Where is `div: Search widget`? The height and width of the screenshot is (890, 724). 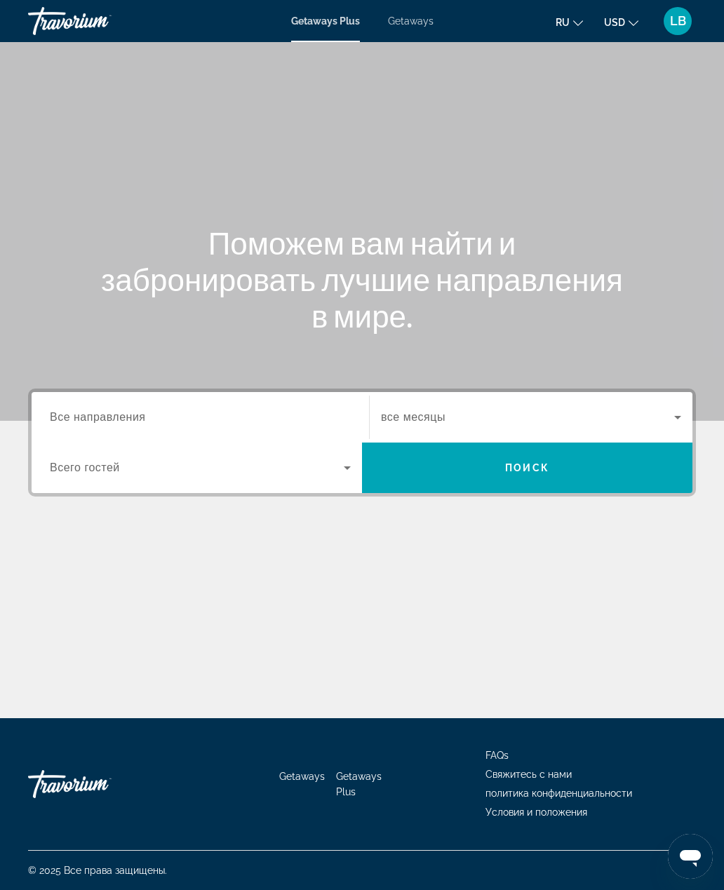
div: Search widget is located at coordinates (362, 443).